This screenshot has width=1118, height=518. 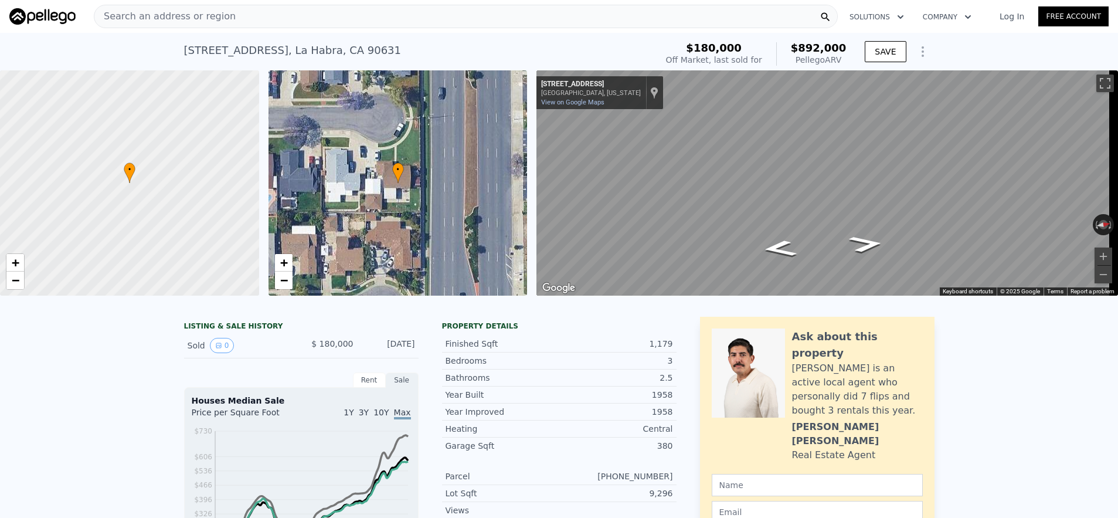 What do you see at coordinates (502, 412) in the screenshot?
I see `div: Year Improved` at bounding box center [502, 412].